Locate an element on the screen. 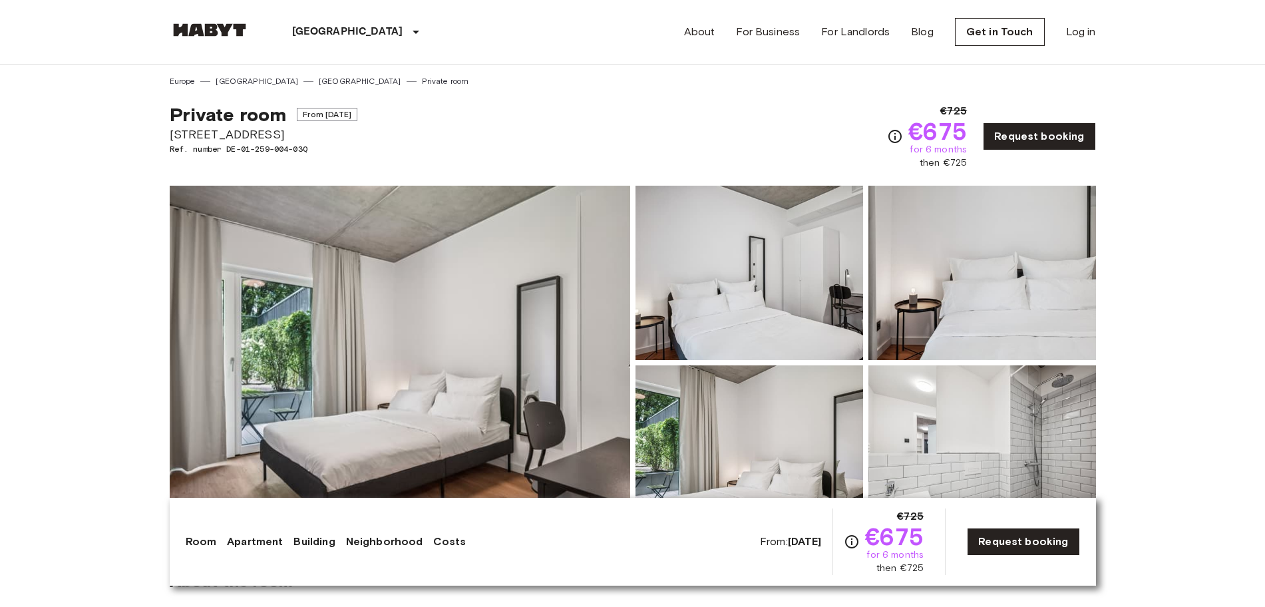 This screenshot has height=607, width=1265. a: Blog is located at coordinates (922, 32).